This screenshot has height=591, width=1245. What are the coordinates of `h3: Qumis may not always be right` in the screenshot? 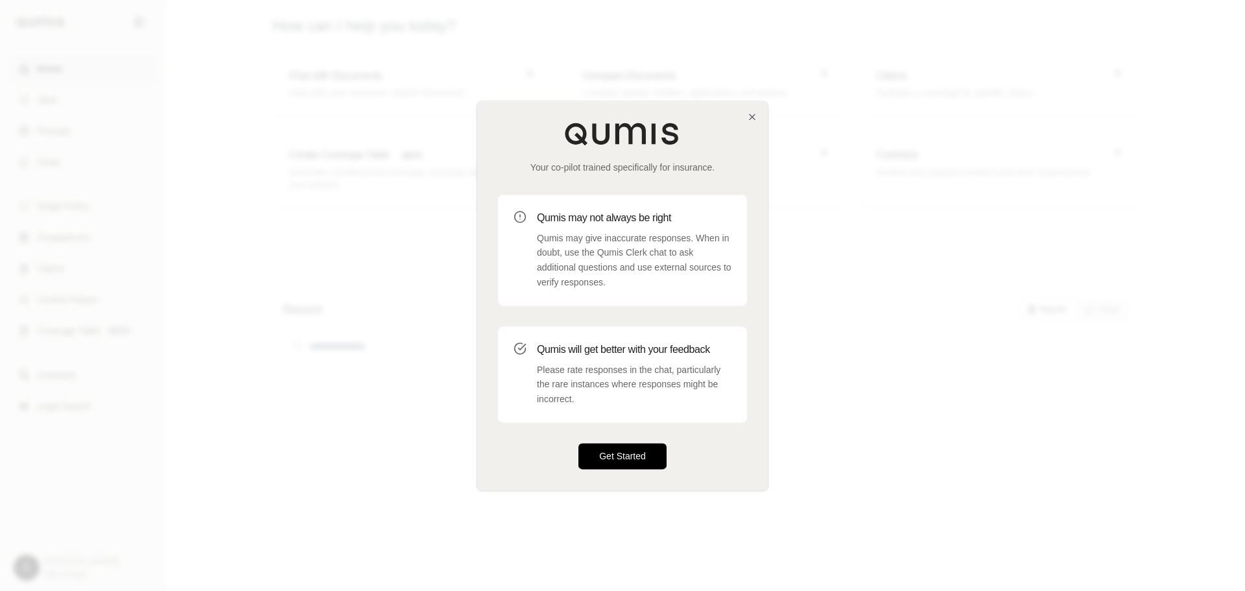 It's located at (634, 218).